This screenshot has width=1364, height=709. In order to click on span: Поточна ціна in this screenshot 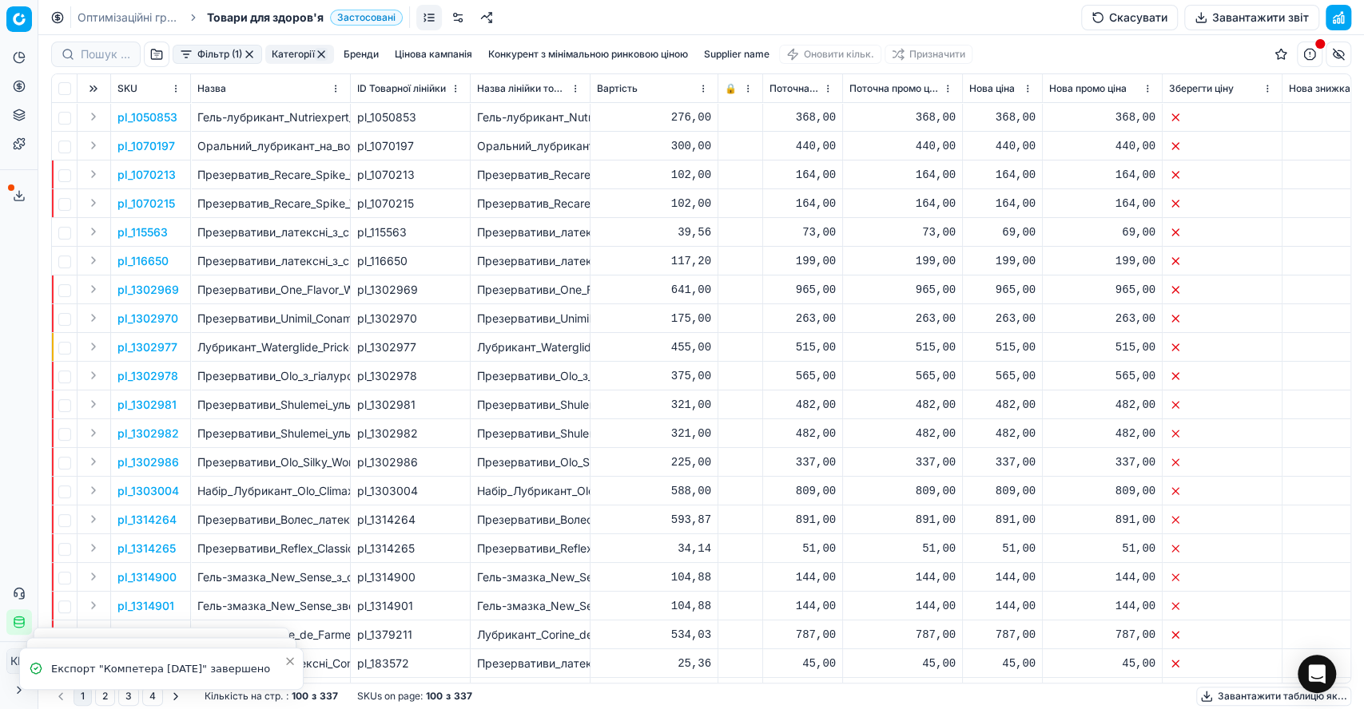, I will do `click(794, 89)`.